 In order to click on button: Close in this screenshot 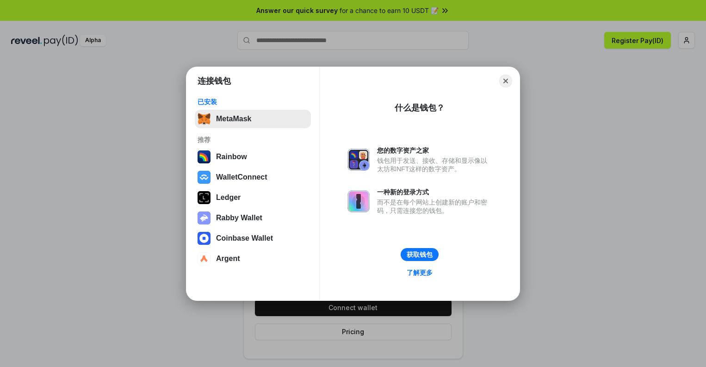, I will do `click(506, 81)`.